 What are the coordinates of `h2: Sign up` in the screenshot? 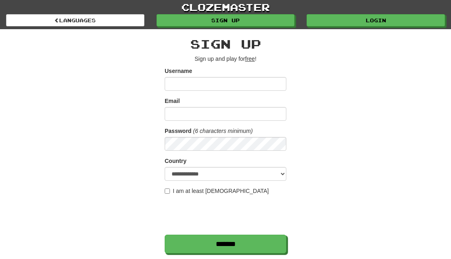 It's located at (225, 44).